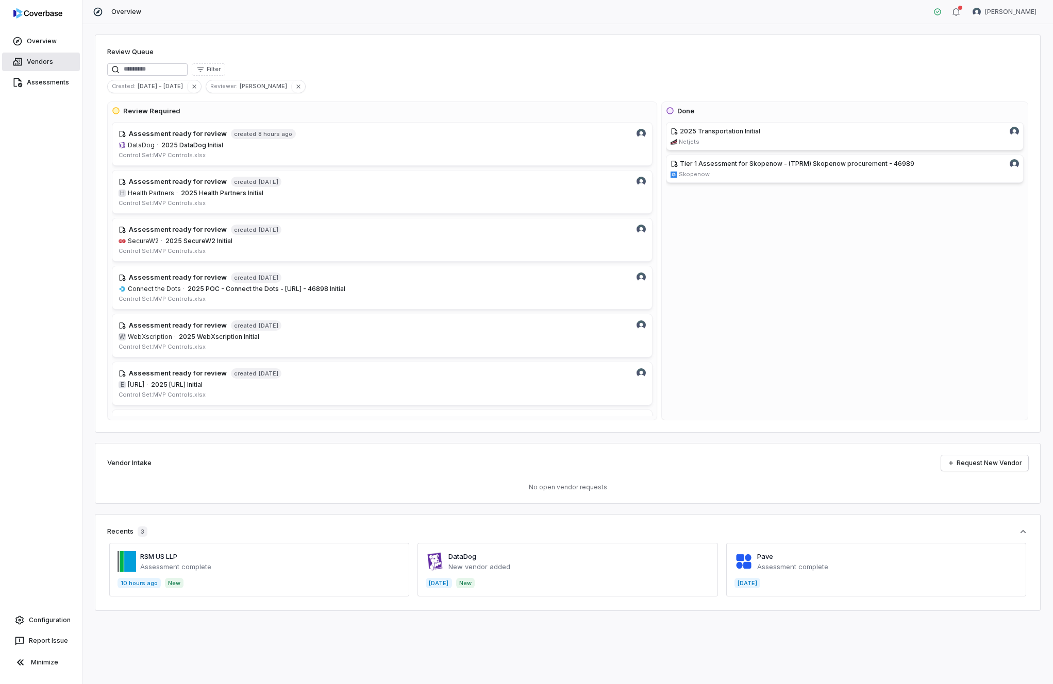  Describe the element at coordinates (142, 532) in the screenshot. I see `span: 3` at that location.